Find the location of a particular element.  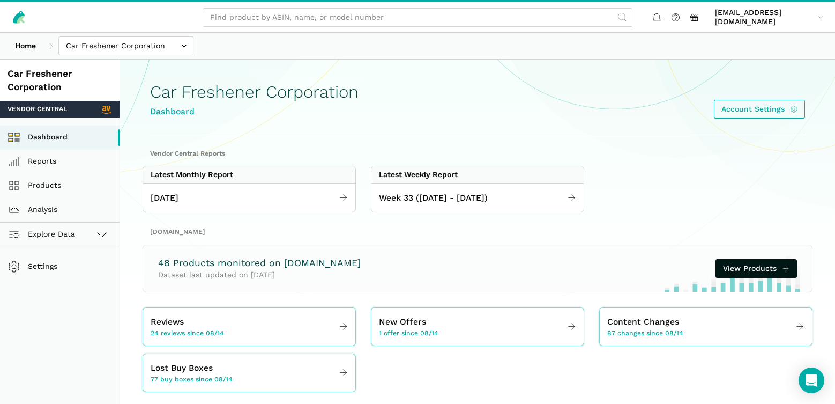

div: Dashboard is located at coordinates (254, 111).